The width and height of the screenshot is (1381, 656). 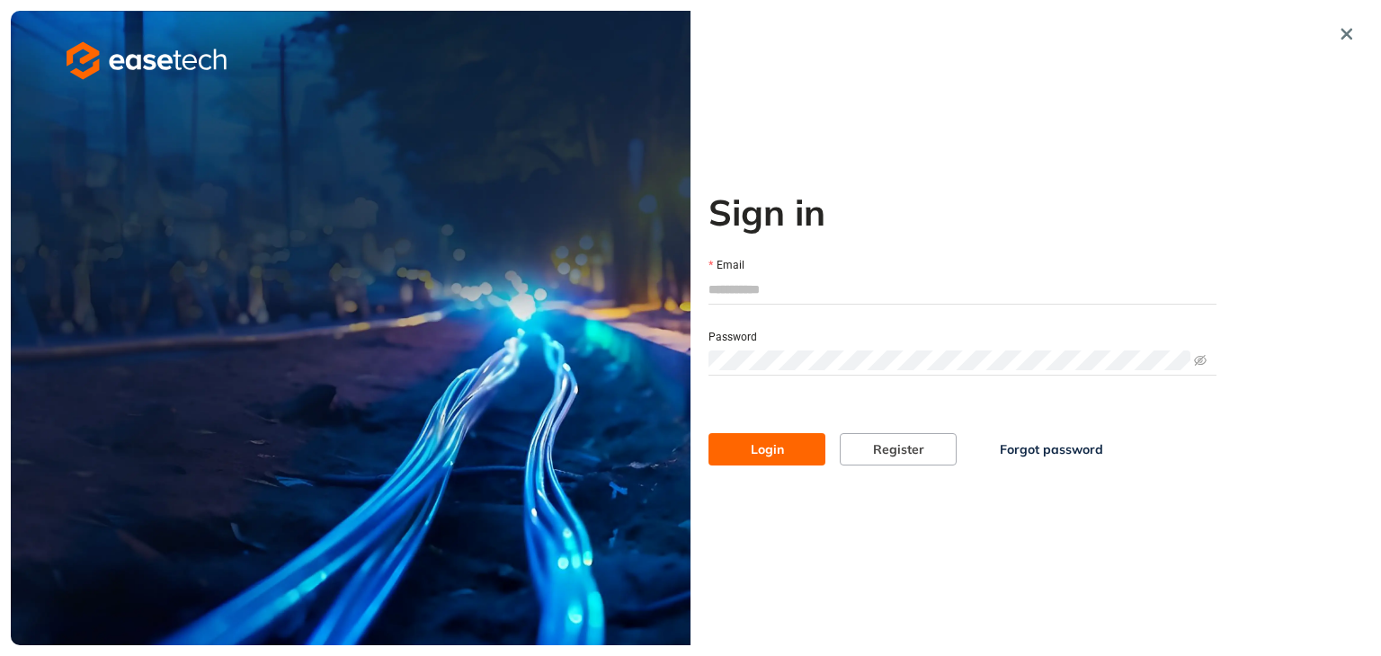 What do you see at coordinates (898, 450) in the screenshot?
I see `span: Register` at bounding box center [898, 450].